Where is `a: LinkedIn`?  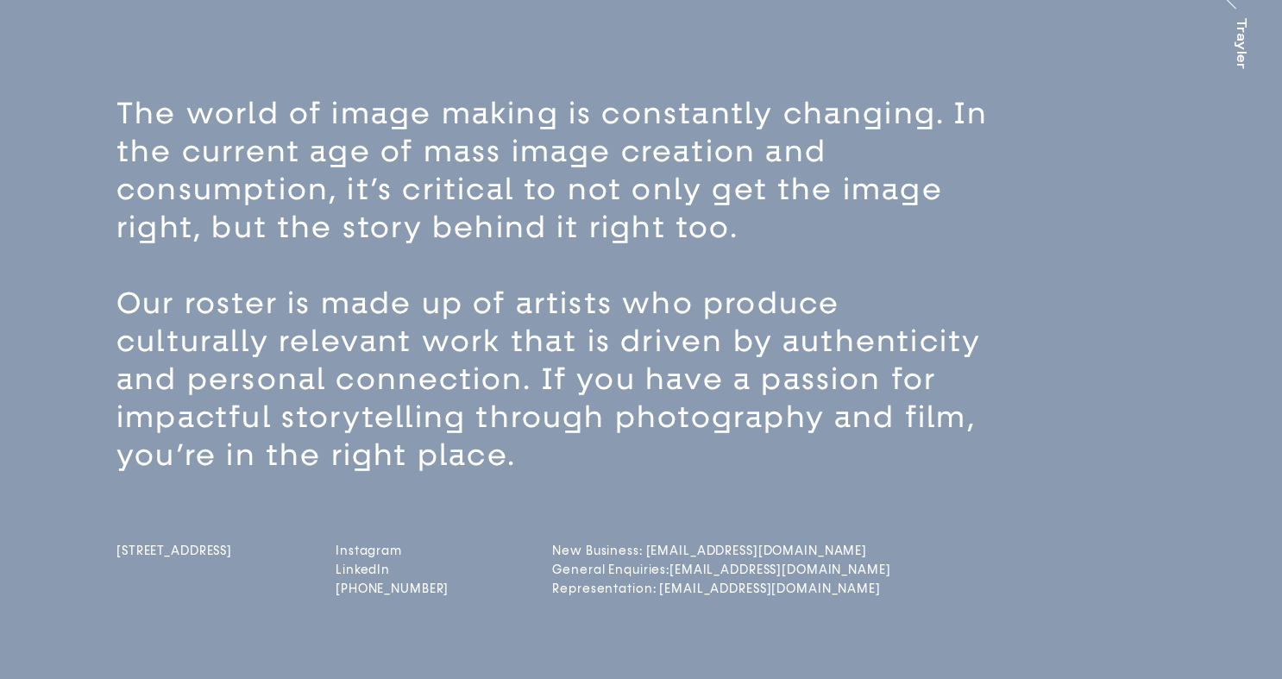 a: LinkedIn is located at coordinates (392, 570).